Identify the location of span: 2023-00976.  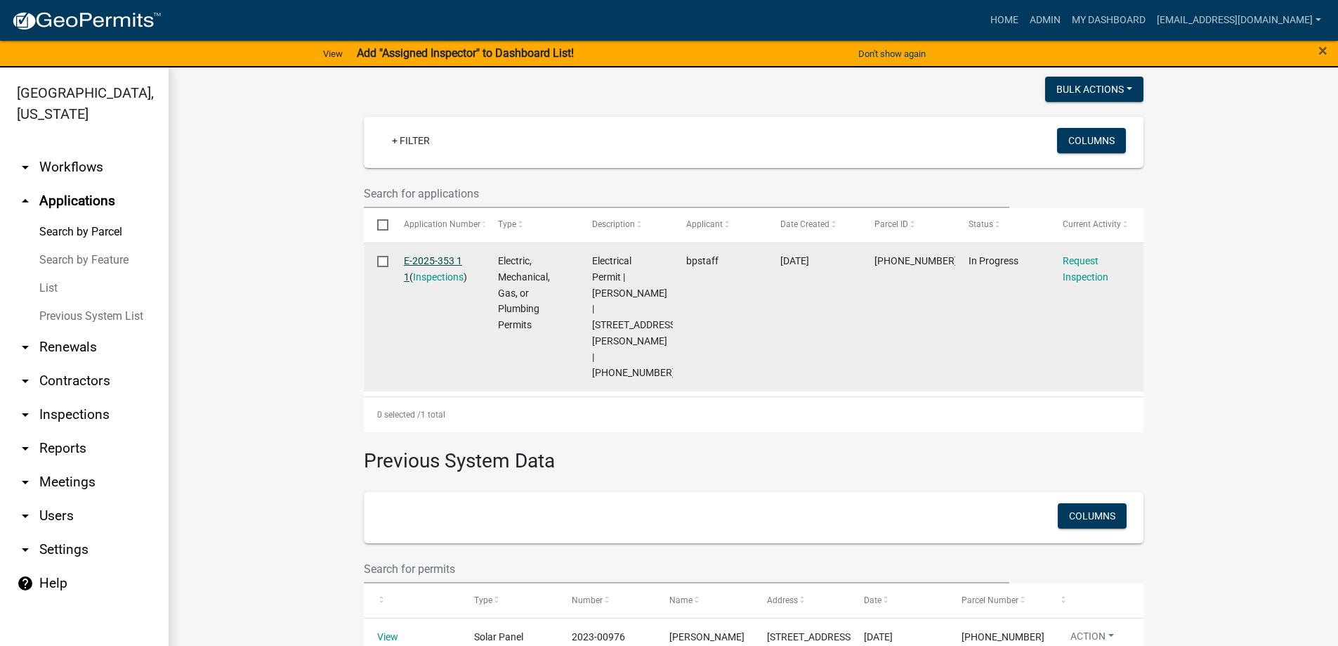
(599, 636).